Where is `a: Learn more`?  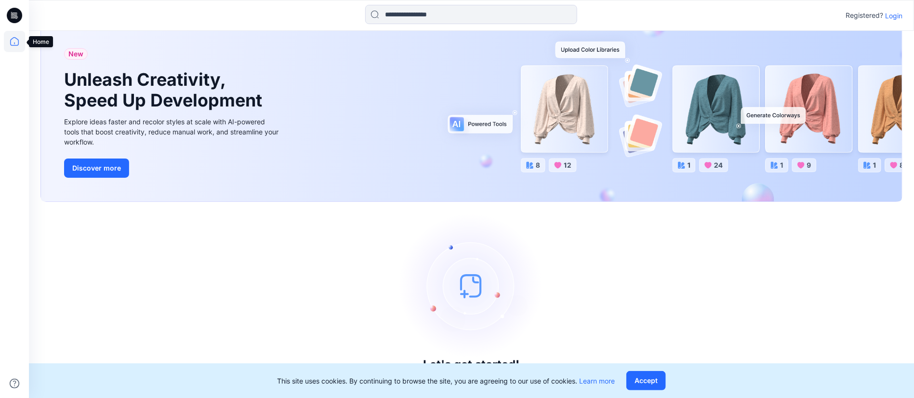
a: Learn more is located at coordinates (597, 380).